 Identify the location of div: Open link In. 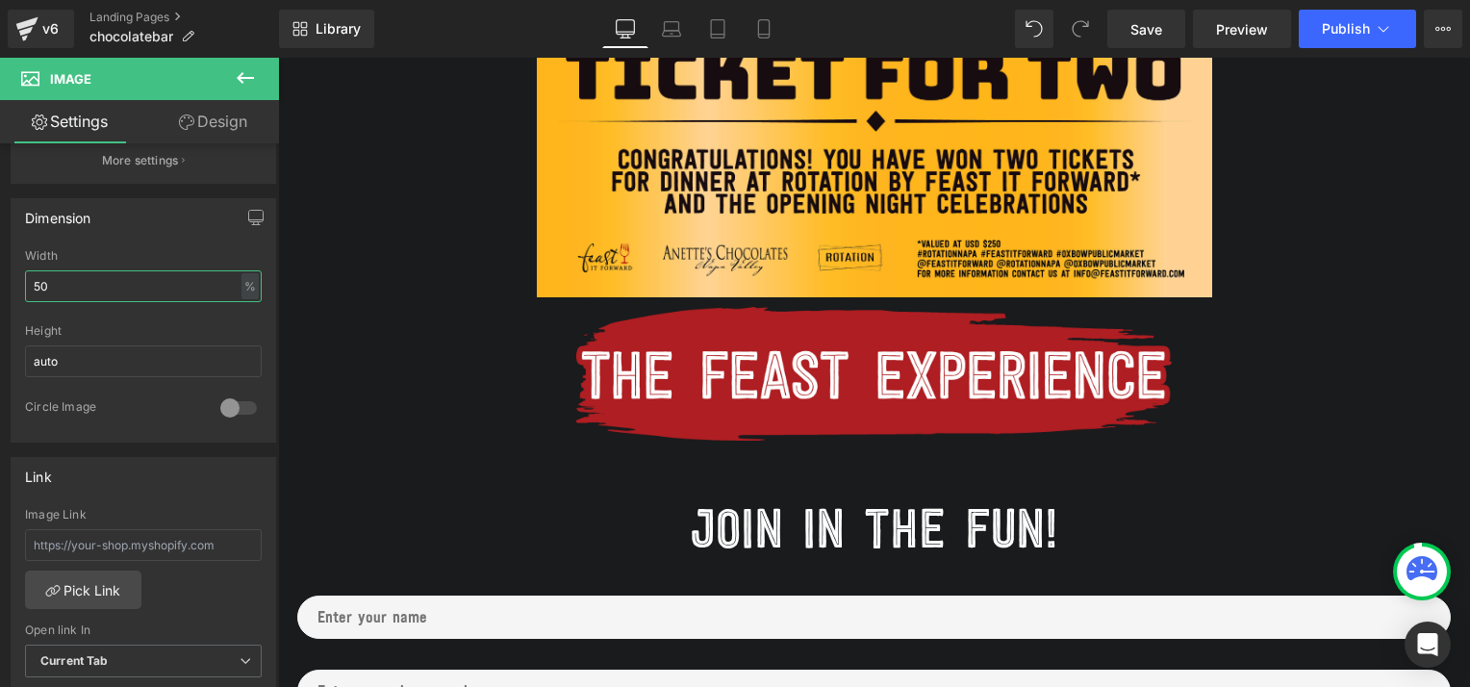
(143, 630).